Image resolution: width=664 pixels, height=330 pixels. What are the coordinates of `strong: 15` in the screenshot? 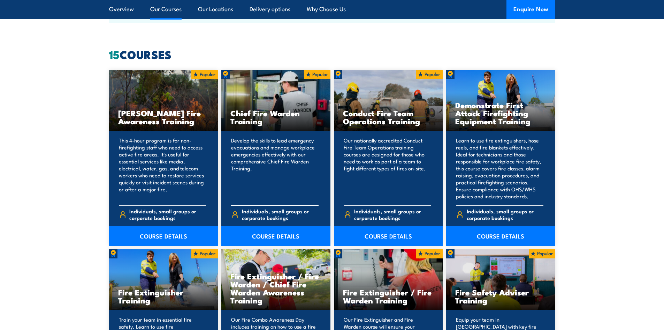 It's located at (114, 54).